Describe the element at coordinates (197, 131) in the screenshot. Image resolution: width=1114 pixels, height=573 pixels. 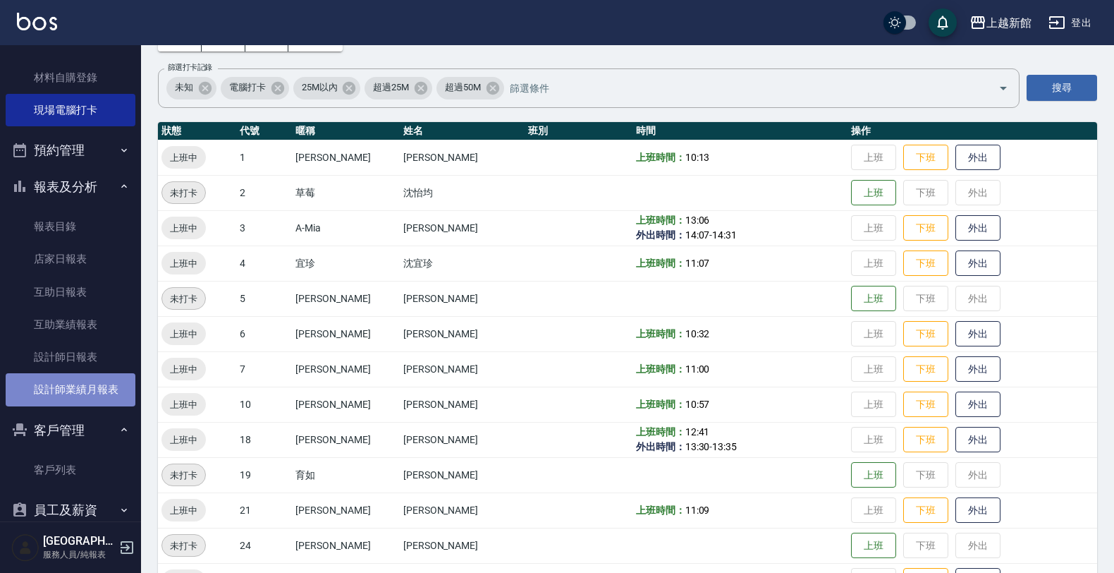
I see `th: 狀態` at that location.